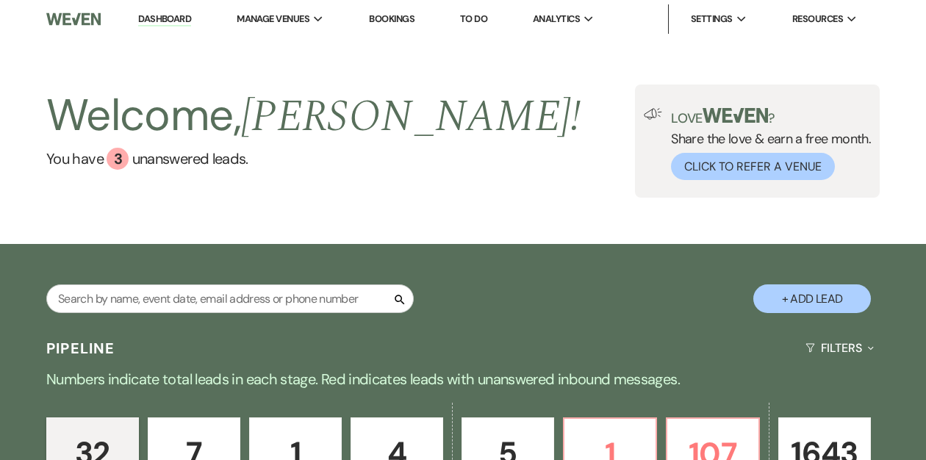  What do you see at coordinates (313, 159) in the screenshot?
I see `a: You have 3 unanswered leads.` at bounding box center [313, 159].